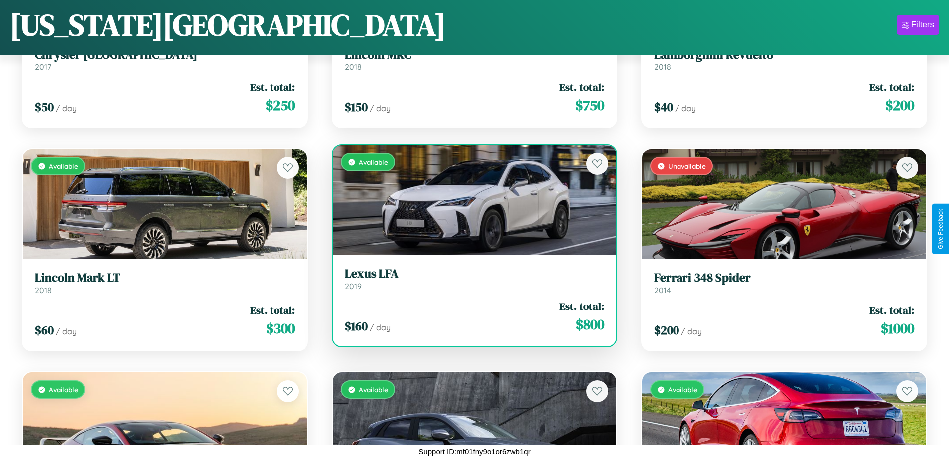 Image resolution: width=949 pixels, height=458 pixels. I want to click on a: Ferrari 348 Spider2014, so click(784, 282).